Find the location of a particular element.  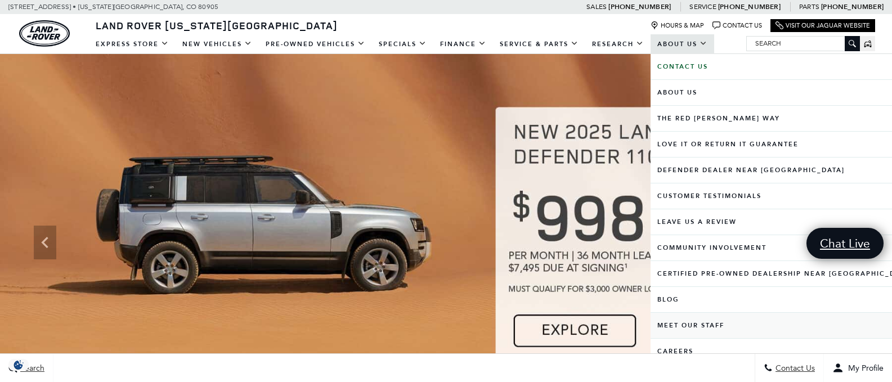

a: Service & Parts is located at coordinates (539, 44).